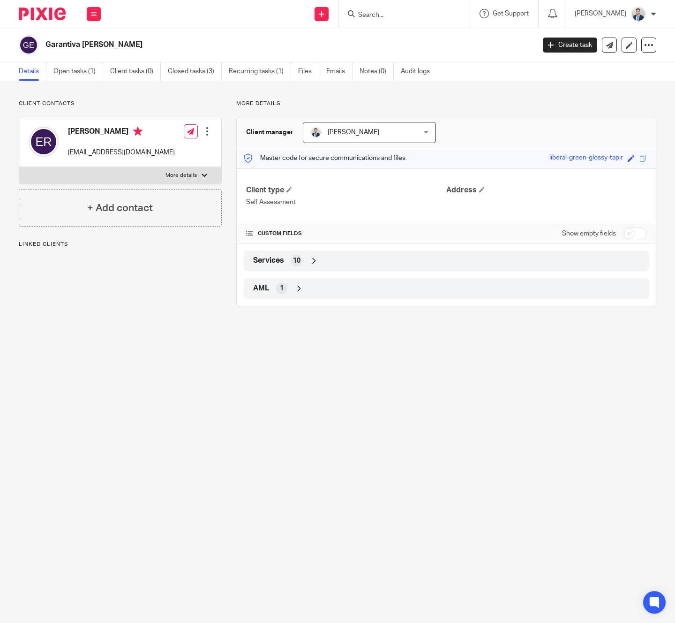 The image size is (675, 623). What do you see at coordinates (269, 260) in the screenshot?
I see `span: Services` at bounding box center [269, 260].